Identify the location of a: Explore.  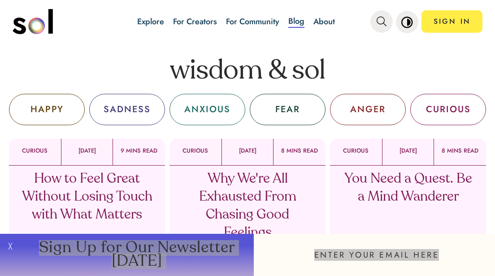
(151, 22).